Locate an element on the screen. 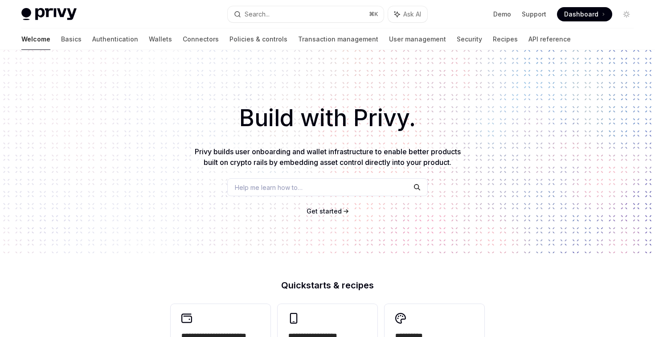  a: Policies & controls is located at coordinates (258, 39).